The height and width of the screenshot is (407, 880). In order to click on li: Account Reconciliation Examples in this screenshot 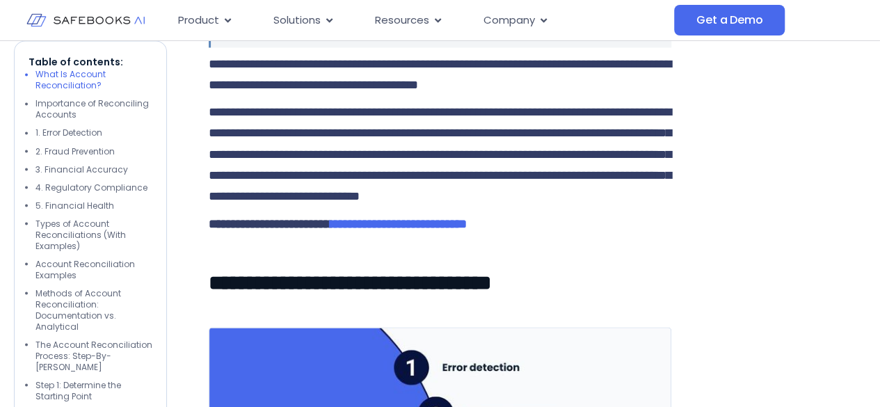, I will do `click(94, 270)`.